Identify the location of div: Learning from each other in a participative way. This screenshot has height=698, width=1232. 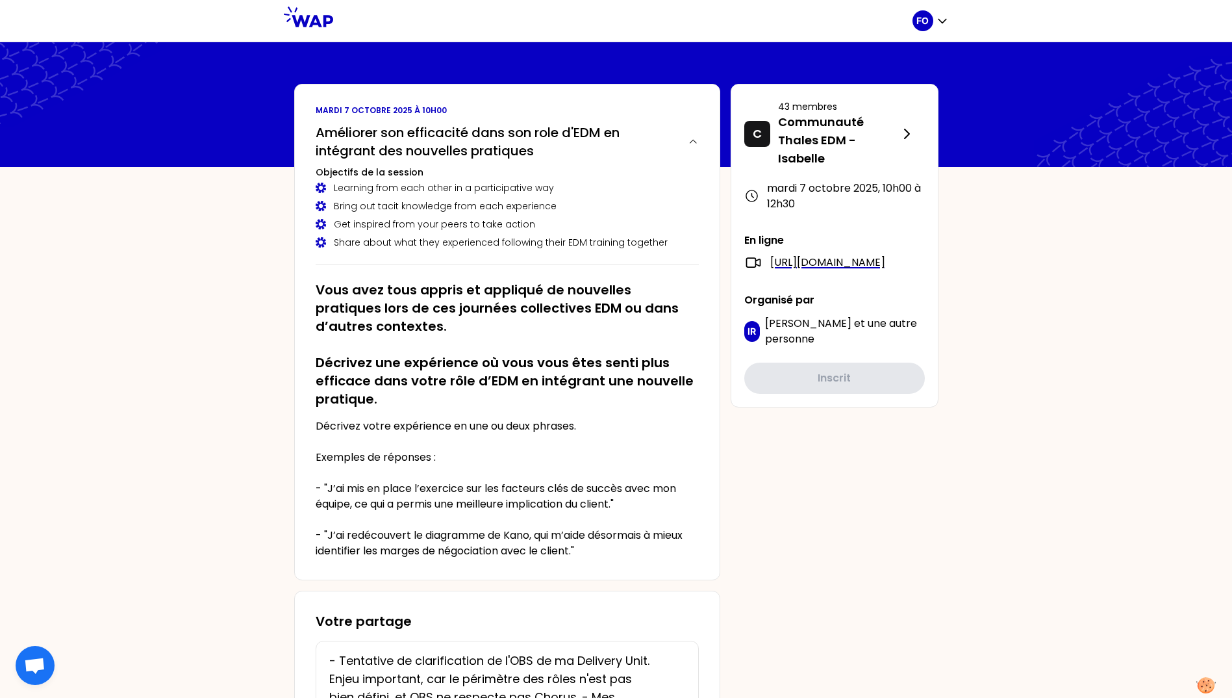
(507, 188).